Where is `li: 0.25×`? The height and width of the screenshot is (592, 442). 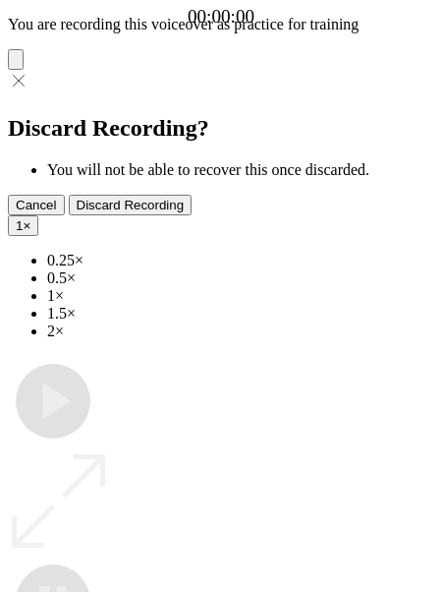
li: 0.25× is located at coordinates (241, 260).